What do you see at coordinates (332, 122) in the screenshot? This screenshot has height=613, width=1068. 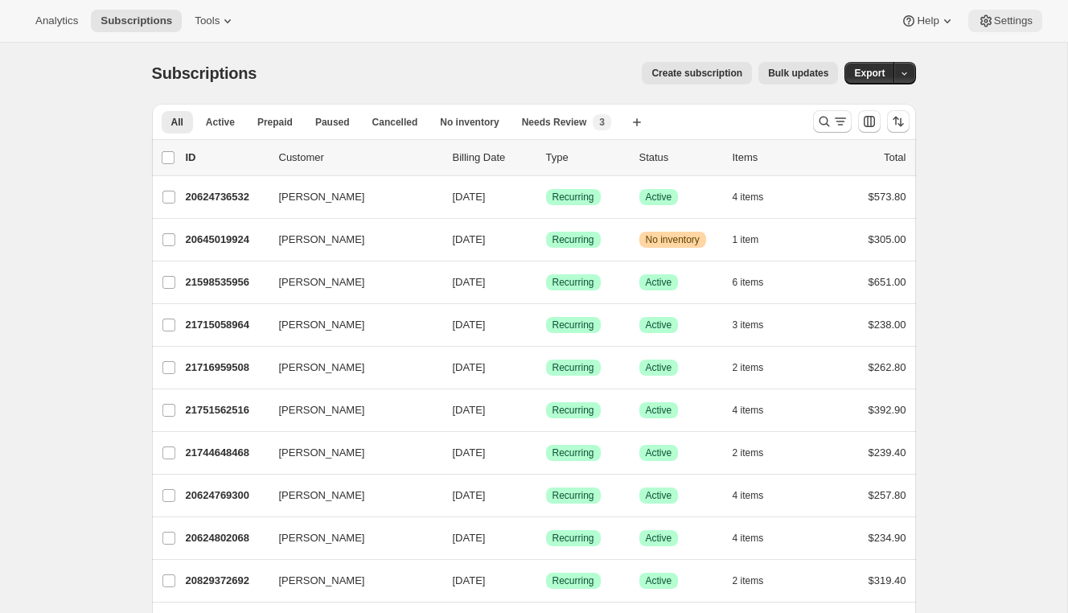 I see `span: Paused` at bounding box center [332, 122].